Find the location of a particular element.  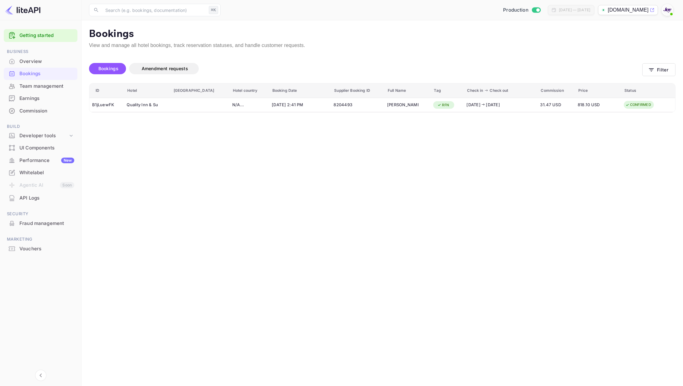

a: Team management is located at coordinates (40, 86).